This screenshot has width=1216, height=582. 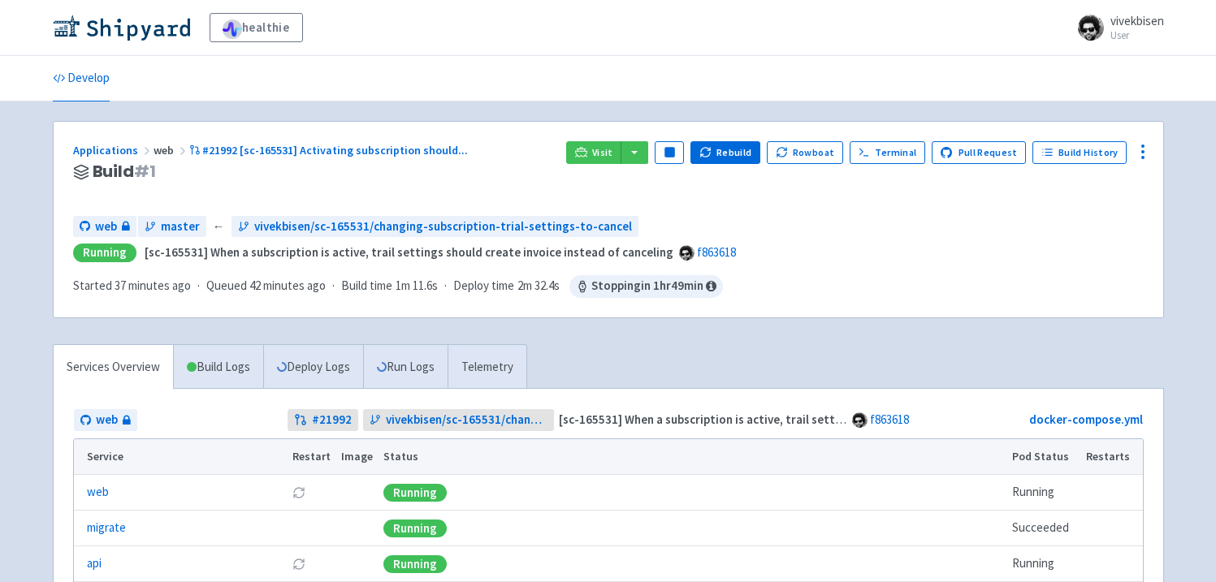 What do you see at coordinates (145, 171) in the screenshot?
I see `span: # 1` at bounding box center [145, 171].